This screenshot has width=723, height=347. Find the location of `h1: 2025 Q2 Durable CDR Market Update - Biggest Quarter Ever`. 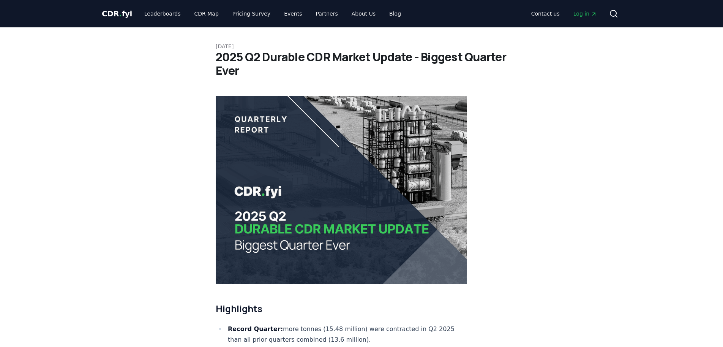

h1: 2025 Q2 Durable CDR Market Update - Biggest Quarter Ever is located at coordinates (362, 64).